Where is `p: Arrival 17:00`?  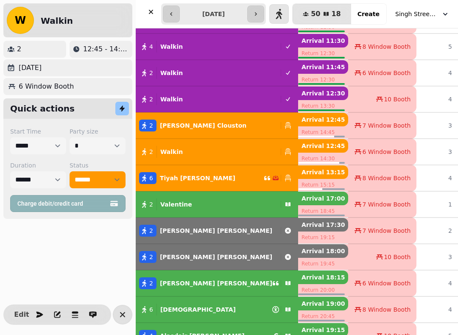 p: Arrival 17:00 is located at coordinates (323, 198).